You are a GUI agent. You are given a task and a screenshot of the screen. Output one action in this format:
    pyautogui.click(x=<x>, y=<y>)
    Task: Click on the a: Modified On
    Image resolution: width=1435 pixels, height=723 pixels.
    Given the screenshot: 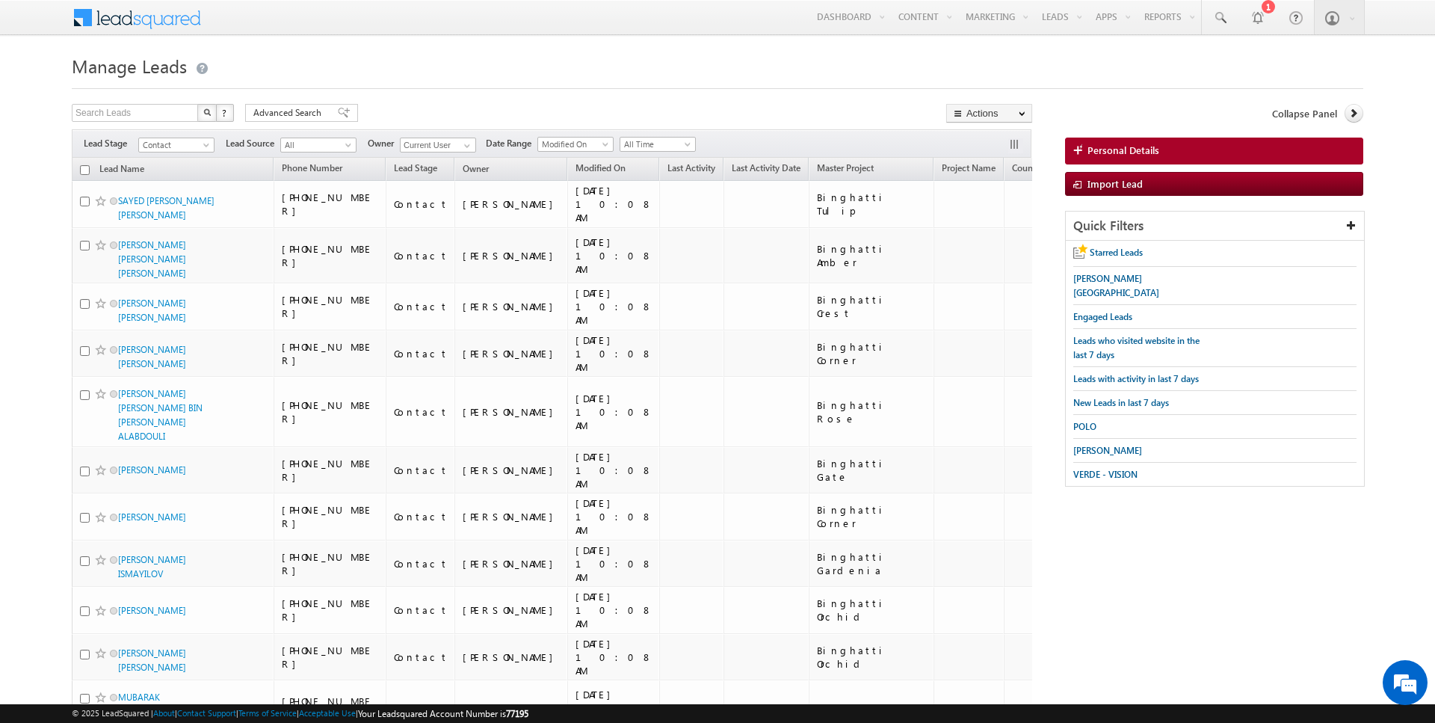 What is the action you would take?
    pyautogui.click(x=576, y=144)
    